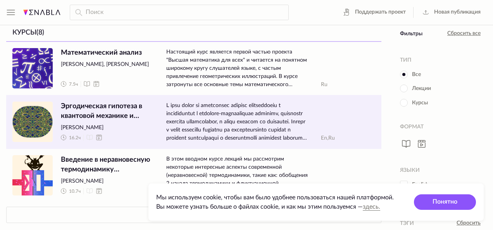 The image size is (493, 230). What do you see at coordinates (406, 60) in the screenshot?
I see `div: Тип` at bounding box center [406, 60].